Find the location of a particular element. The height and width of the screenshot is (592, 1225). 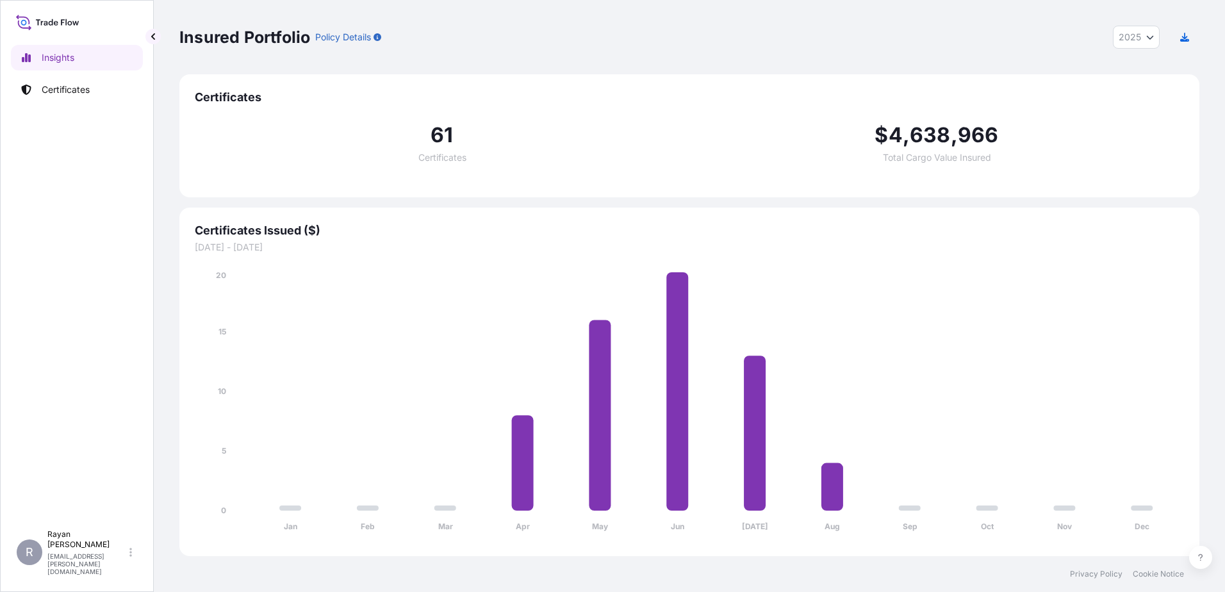

tspan: May is located at coordinates (600, 526).